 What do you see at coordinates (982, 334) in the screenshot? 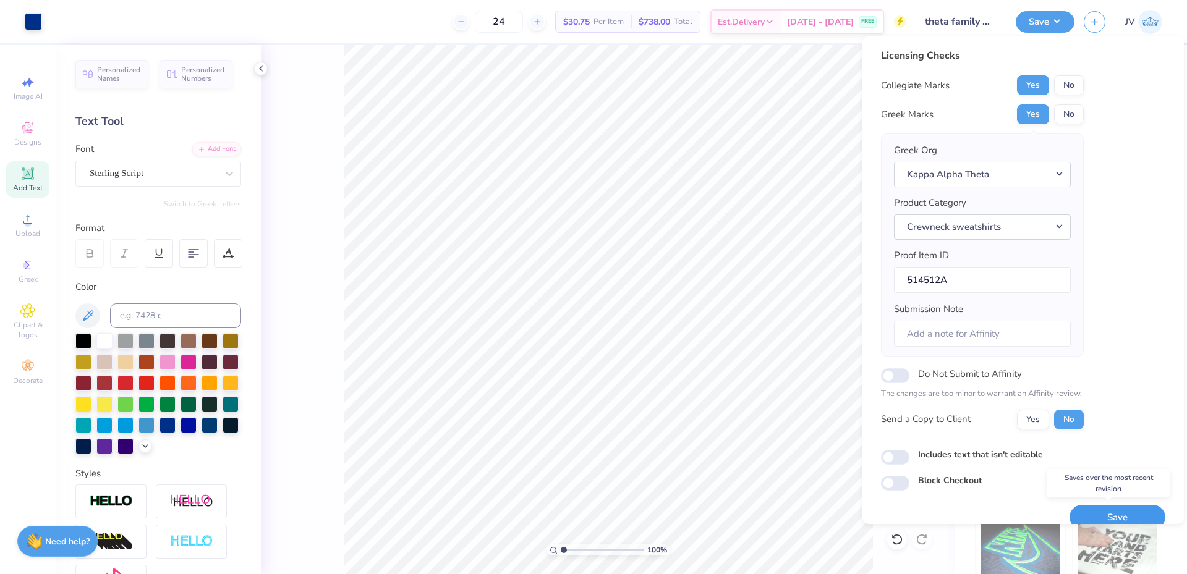
I see `input: Add a note for Affinity` at bounding box center [982, 334].